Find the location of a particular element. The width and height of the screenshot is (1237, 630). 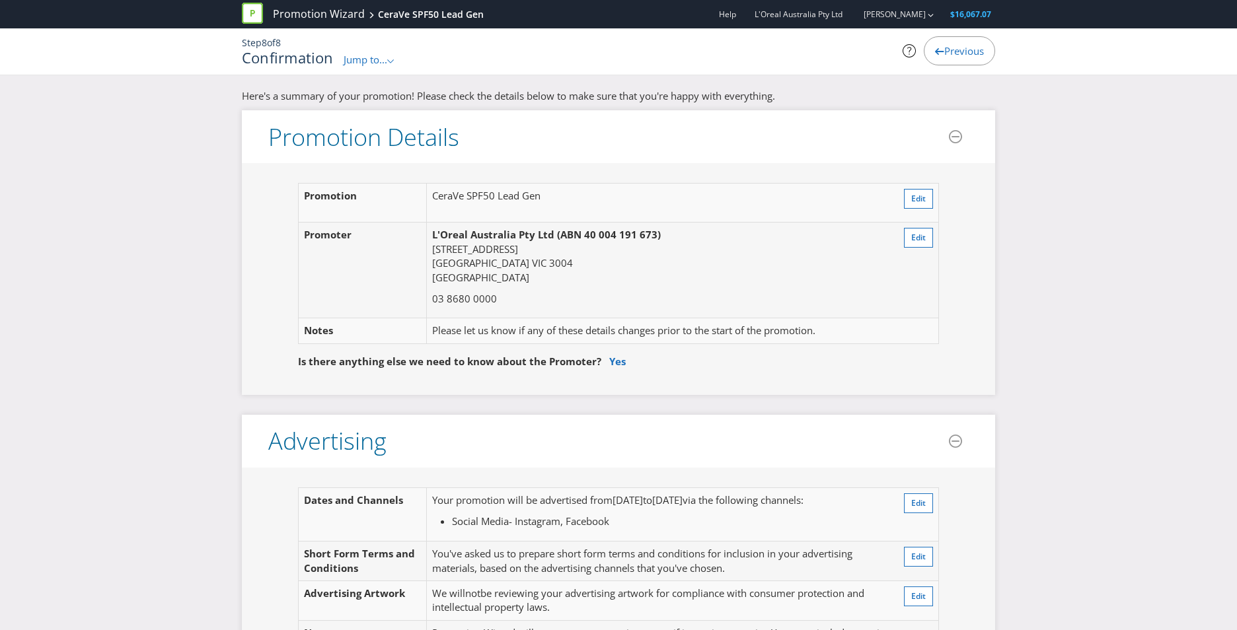

span: Promoter is located at coordinates (328, 235).